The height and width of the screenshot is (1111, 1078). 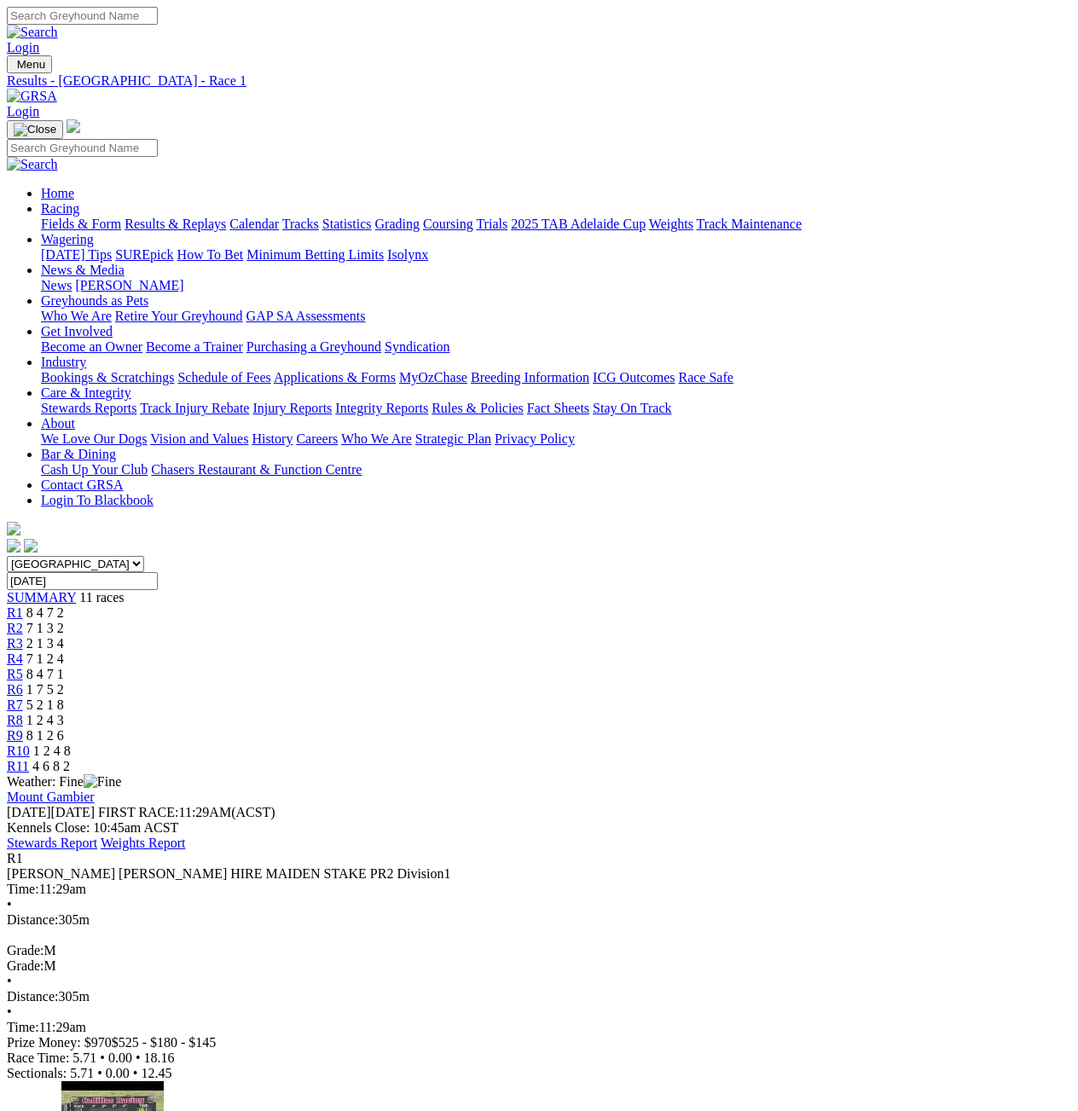 What do you see at coordinates (194, 346) in the screenshot?
I see `a: Become a Trainer` at bounding box center [194, 346].